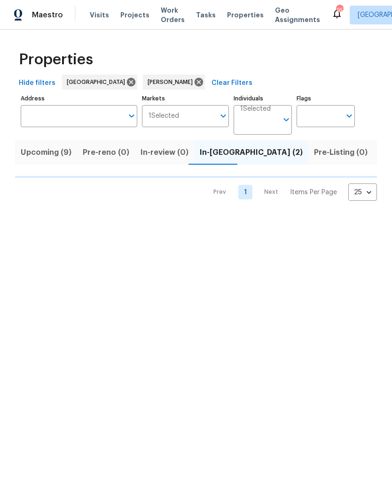 Image resolution: width=392 pixels, height=502 pixels. What do you see at coordinates (325, 99) in the screenshot?
I see `label: Flags` at bounding box center [325, 99].